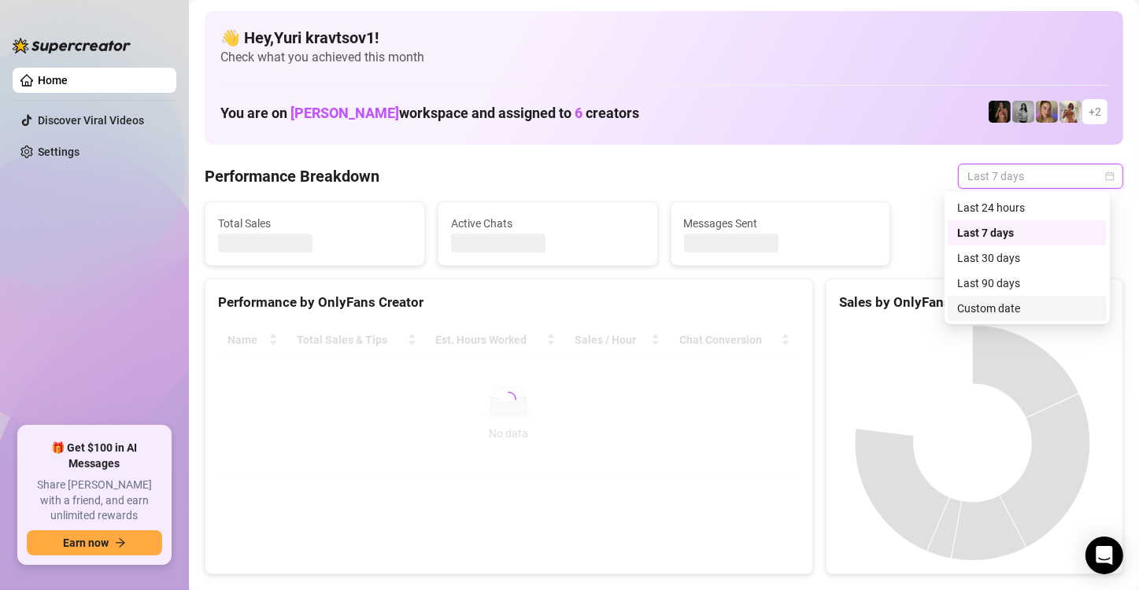 This screenshot has width=1139, height=590. What do you see at coordinates (430, 113) in the screenshot?
I see `h1: You are on workspace and assigned to creators` at bounding box center [430, 113].